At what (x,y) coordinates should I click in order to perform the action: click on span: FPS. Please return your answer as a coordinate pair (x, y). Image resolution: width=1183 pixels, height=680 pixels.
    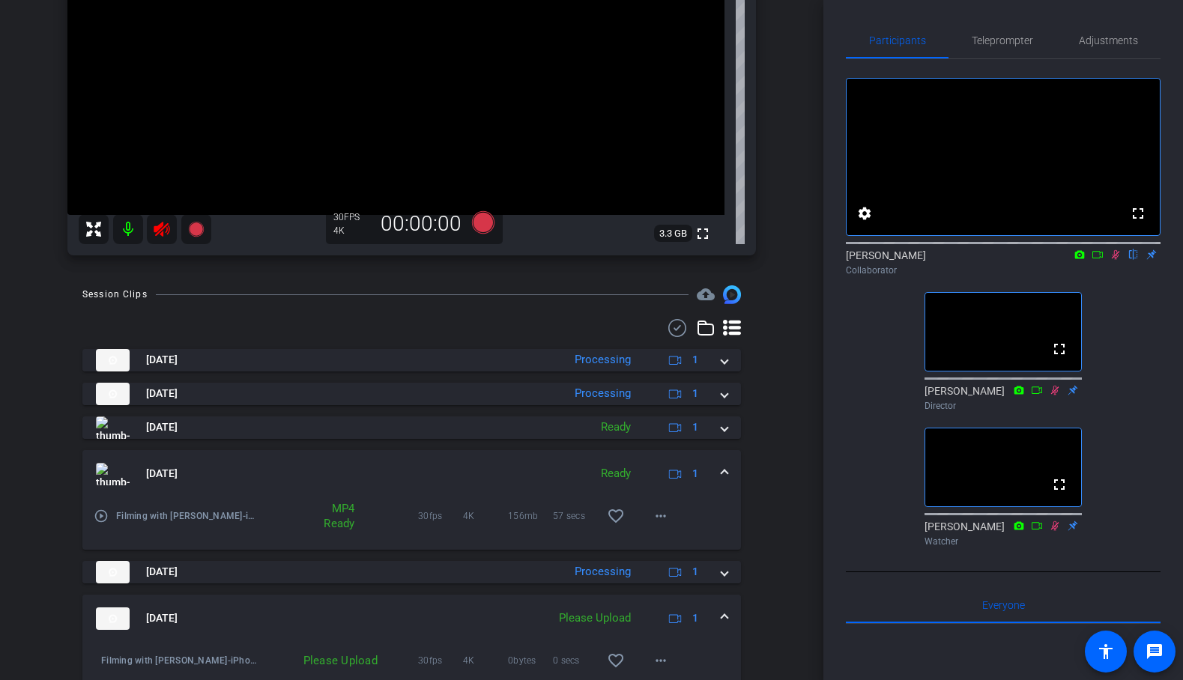
    Looking at the image, I should click on (351, 217).